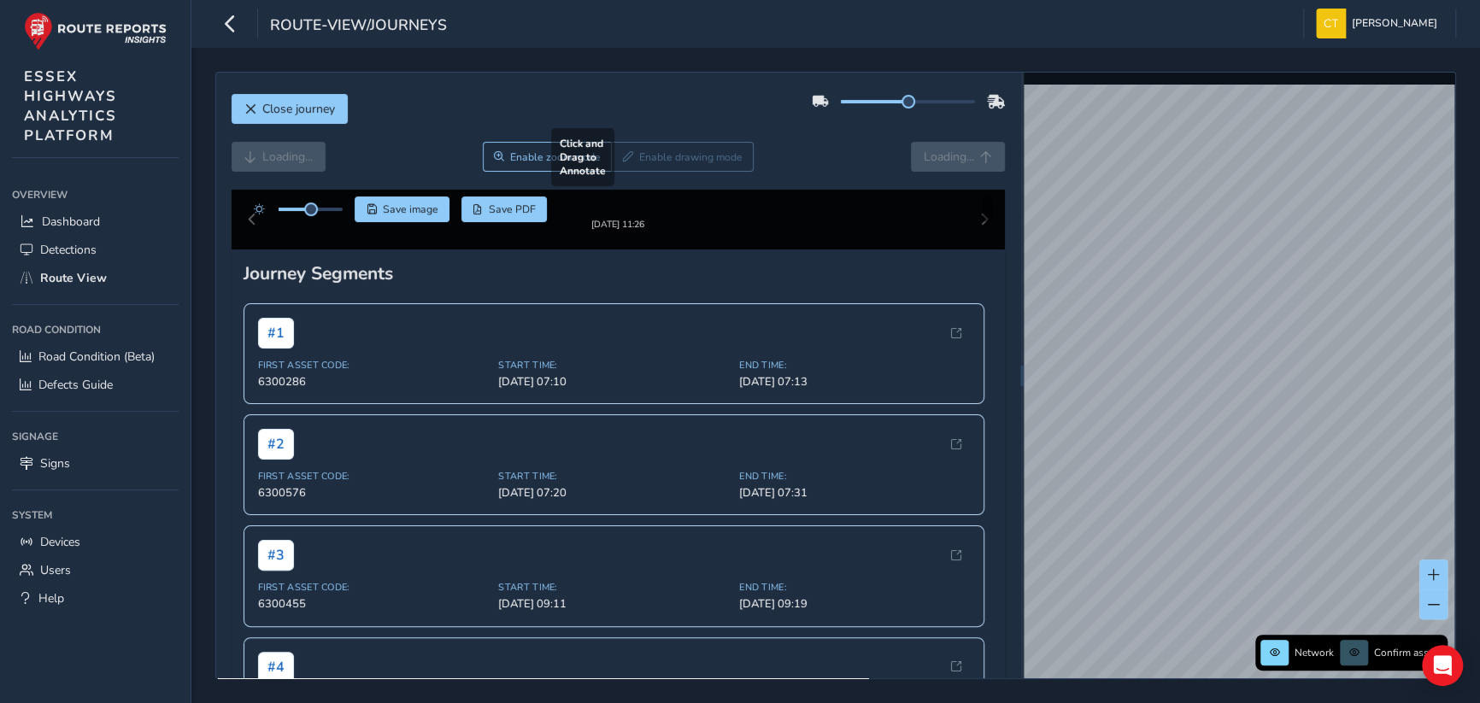 The height and width of the screenshot is (703, 1480). Describe the element at coordinates (68, 249) in the screenshot. I see `span: Detections` at that location.